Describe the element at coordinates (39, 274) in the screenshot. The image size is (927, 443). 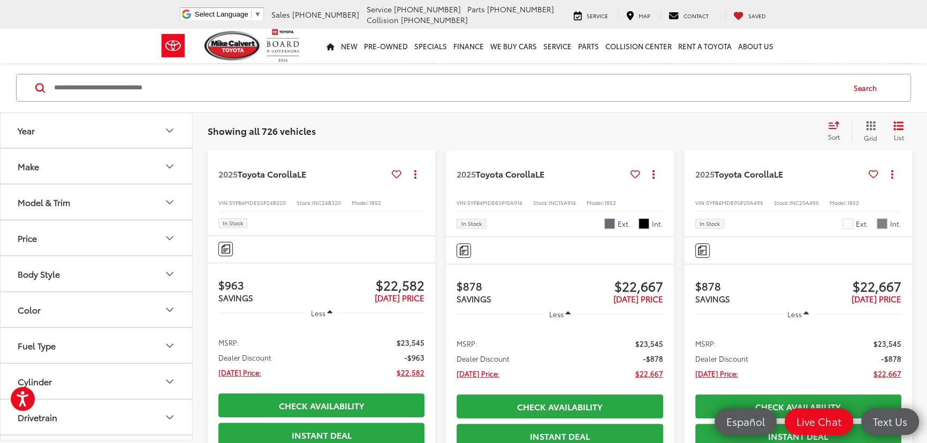
I see `div: Body Style` at that location.